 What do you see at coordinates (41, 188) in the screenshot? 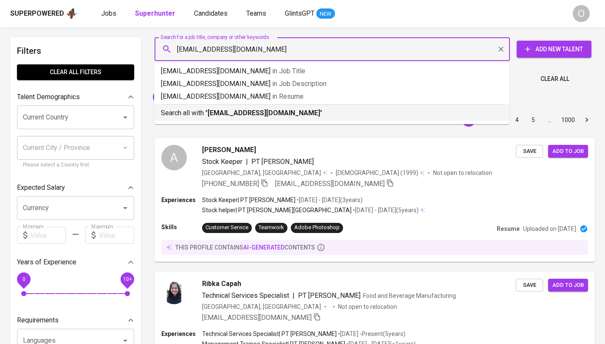
I see `p: Expected Salary` at bounding box center [41, 188].